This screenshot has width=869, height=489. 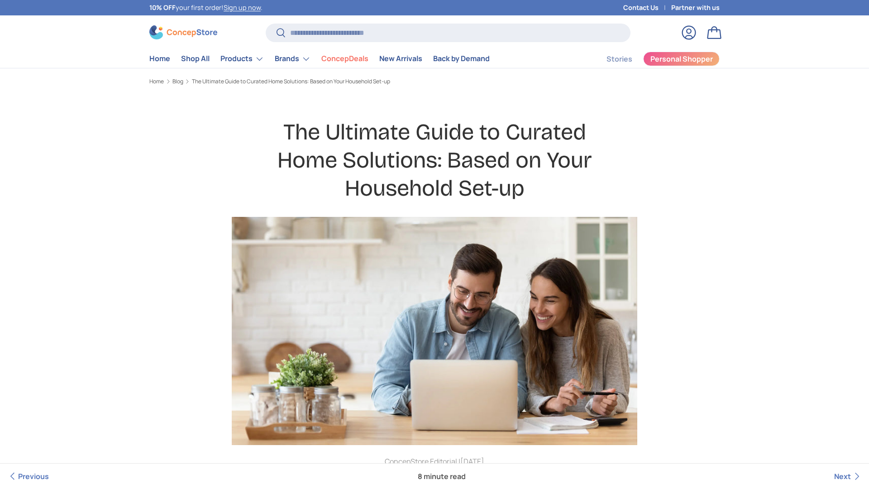 What do you see at coordinates (178, 82) in the screenshot?
I see `a: Blog` at bounding box center [178, 82].